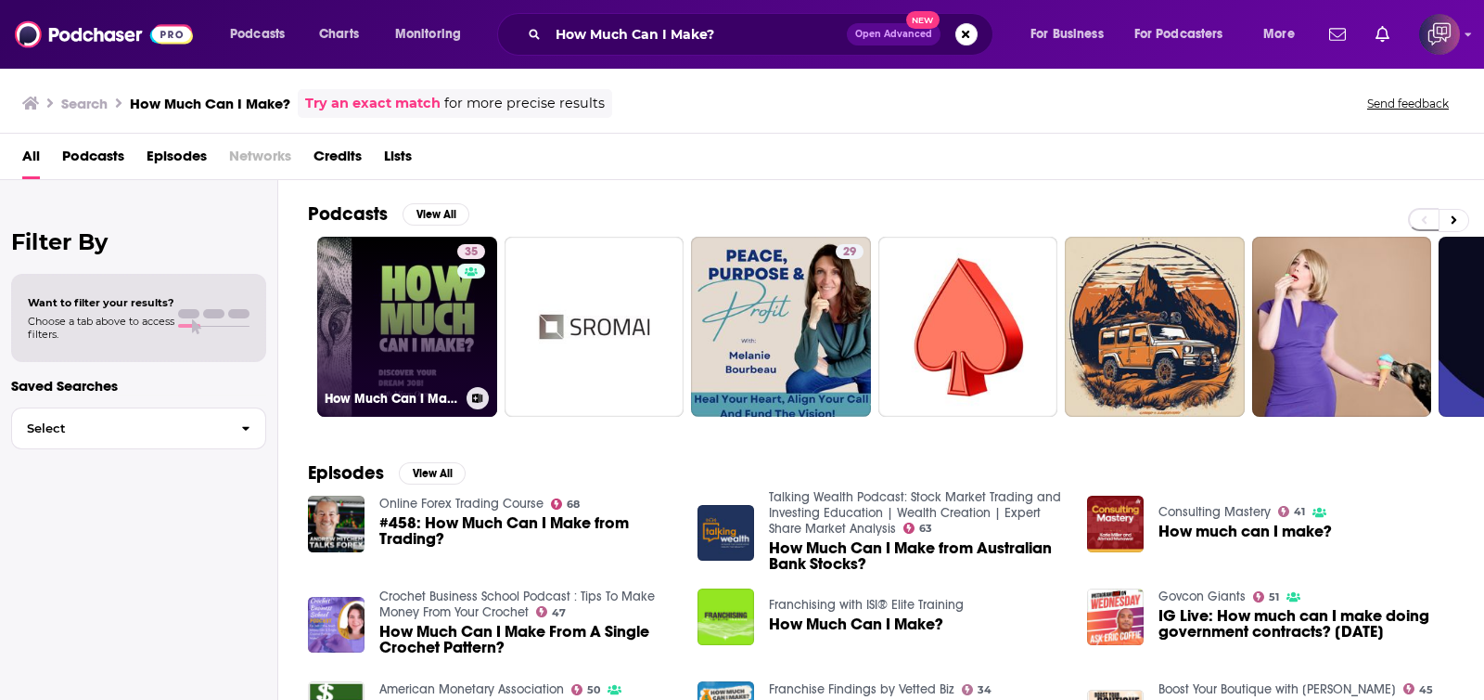 The image size is (1484, 700). What do you see at coordinates (373, 103) in the screenshot?
I see `a: Try an exact match` at bounding box center [373, 103].